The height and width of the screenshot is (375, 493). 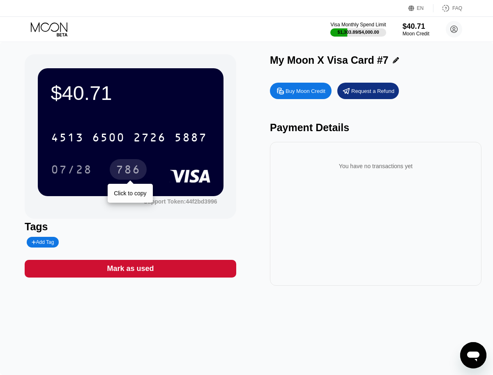 What do you see at coordinates (180, 201) in the screenshot?
I see `div: Support Token: 44f2bd3996` at bounding box center [180, 201].